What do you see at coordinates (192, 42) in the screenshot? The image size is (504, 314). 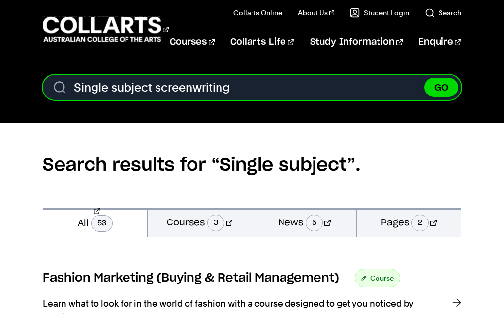 I see `a: Courses` at bounding box center [192, 42].